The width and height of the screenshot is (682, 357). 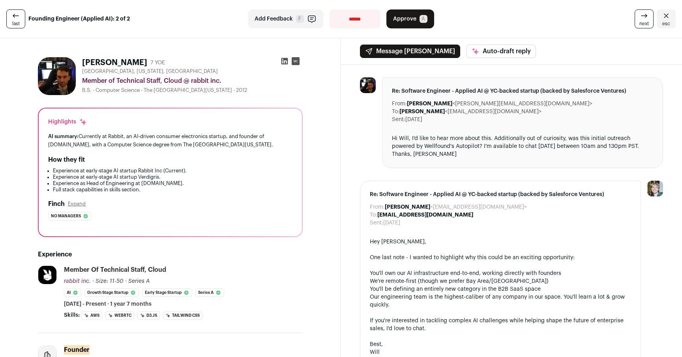 I want to click on span: · Size: 11-50, so click(x=108, y=281).